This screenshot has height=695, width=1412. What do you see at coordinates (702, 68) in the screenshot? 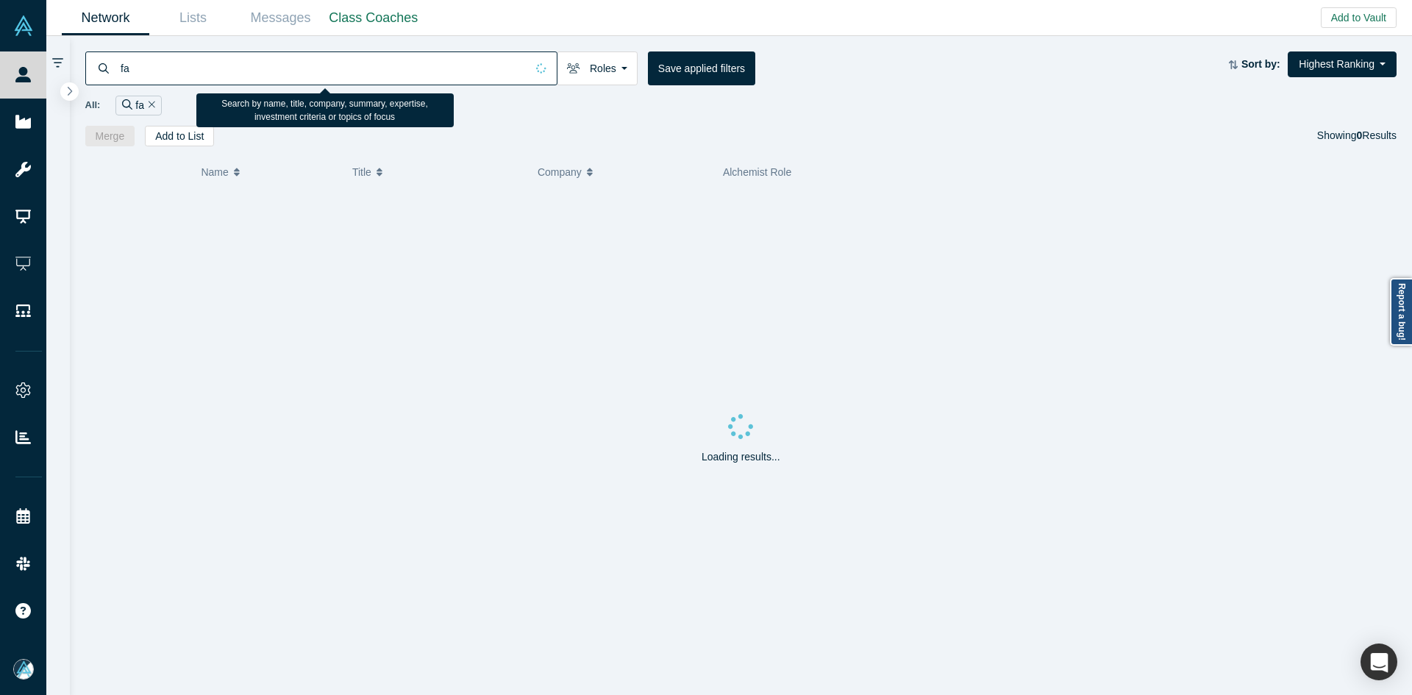
I see `button: Save applied filters` at bounding box center [702, 68].